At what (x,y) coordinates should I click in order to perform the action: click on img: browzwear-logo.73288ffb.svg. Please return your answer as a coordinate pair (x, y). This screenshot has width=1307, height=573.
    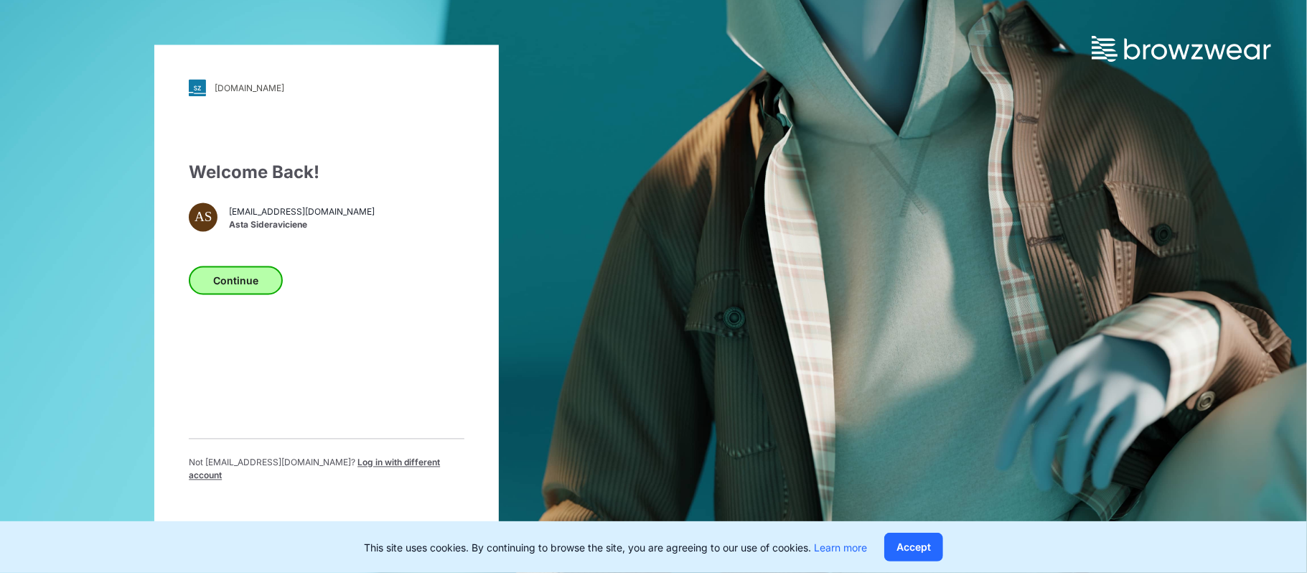
    Looking at the image, I should click on (1181, 49).